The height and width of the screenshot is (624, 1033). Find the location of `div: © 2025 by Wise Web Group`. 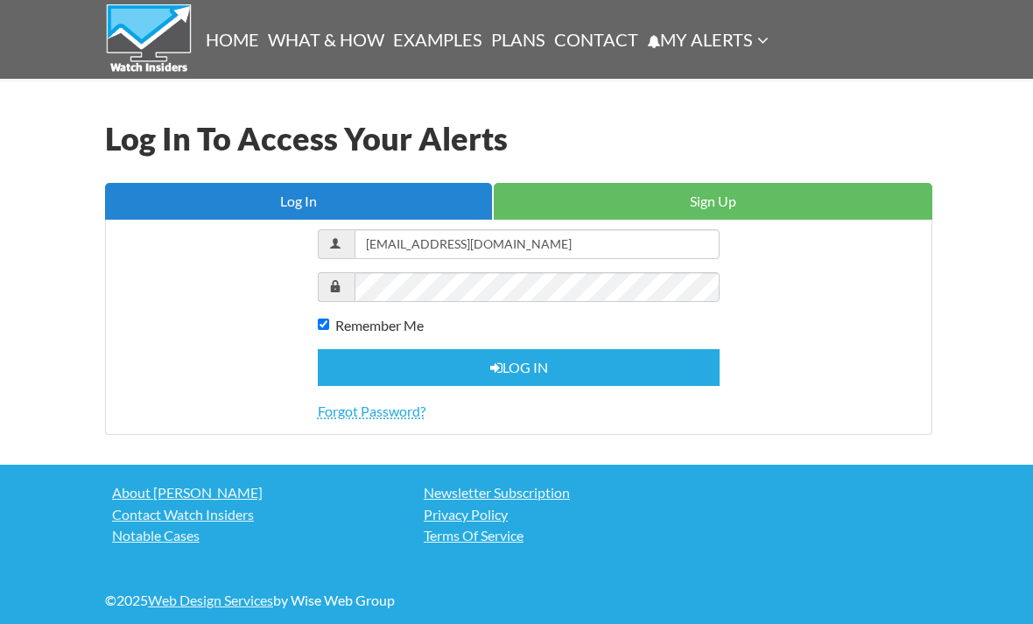

div: © 2025 by Wise Web Group is located at coordinates (249, 600).